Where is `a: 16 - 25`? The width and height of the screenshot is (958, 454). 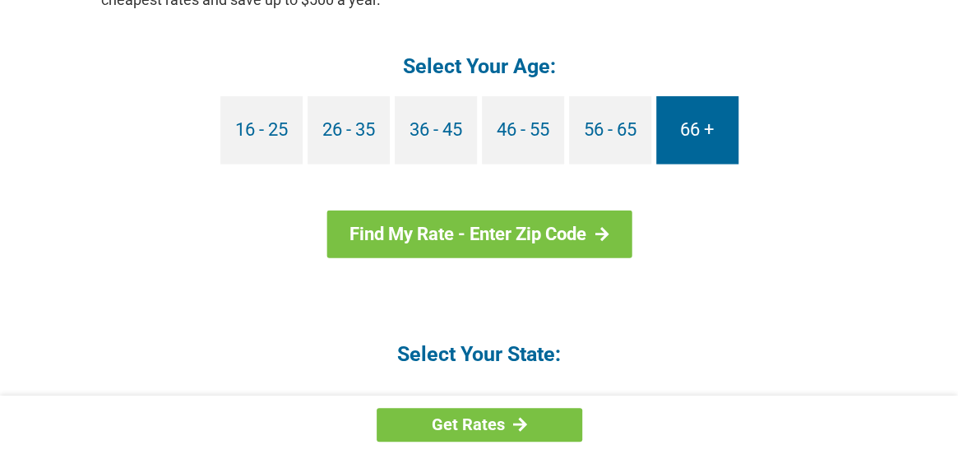 a: 16 - 25 is located at coordinates (262, 130).